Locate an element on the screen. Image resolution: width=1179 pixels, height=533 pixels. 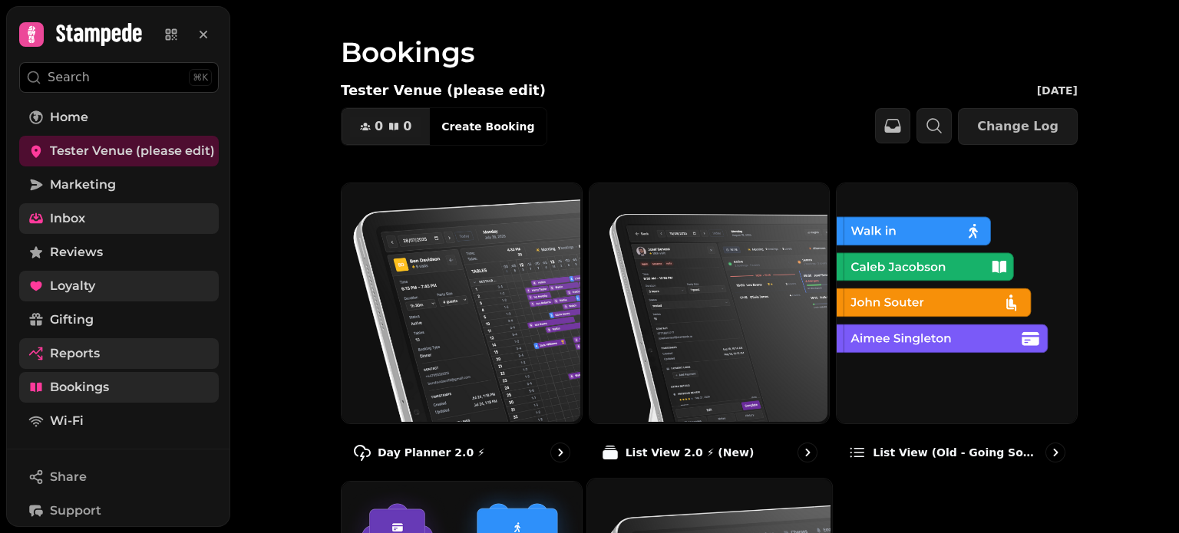
img: List view (Old - going soon) is located at coordinates (955, 302).